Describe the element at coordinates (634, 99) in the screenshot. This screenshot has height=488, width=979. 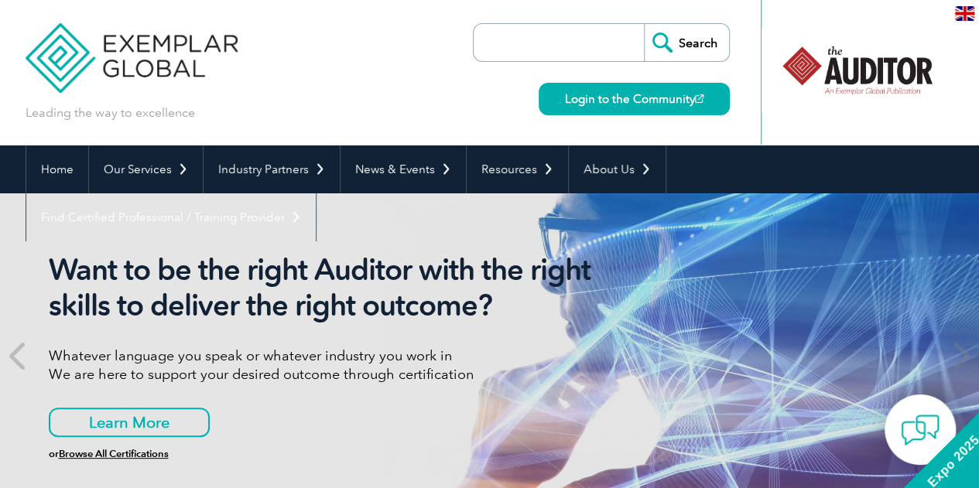
I see `a: Login to the Community` at that location.